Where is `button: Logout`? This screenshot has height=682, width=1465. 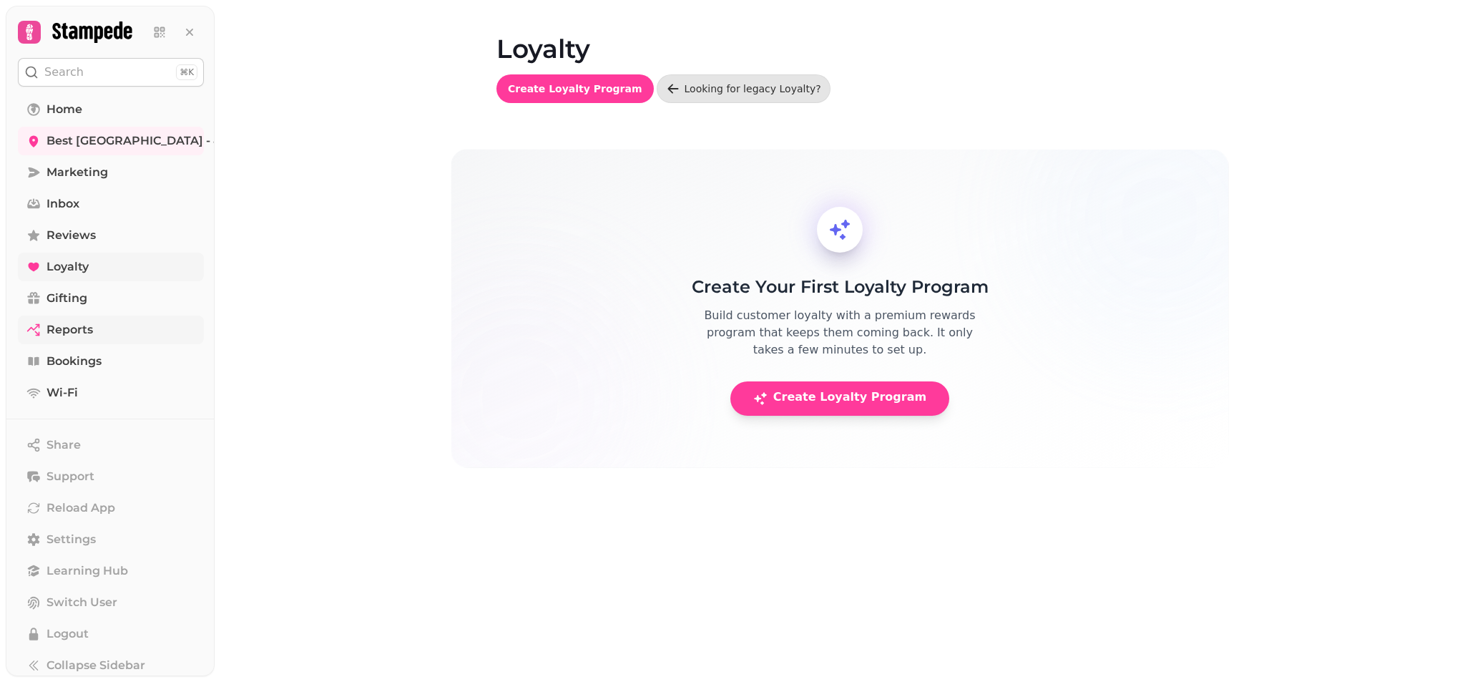
button: Logout is located at coordinates (111, 634).